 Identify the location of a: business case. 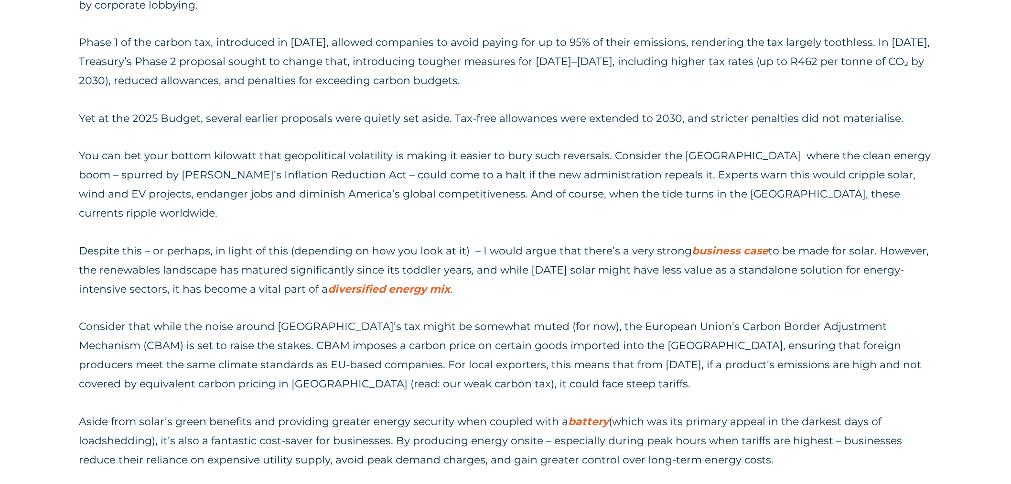
(730, 250).